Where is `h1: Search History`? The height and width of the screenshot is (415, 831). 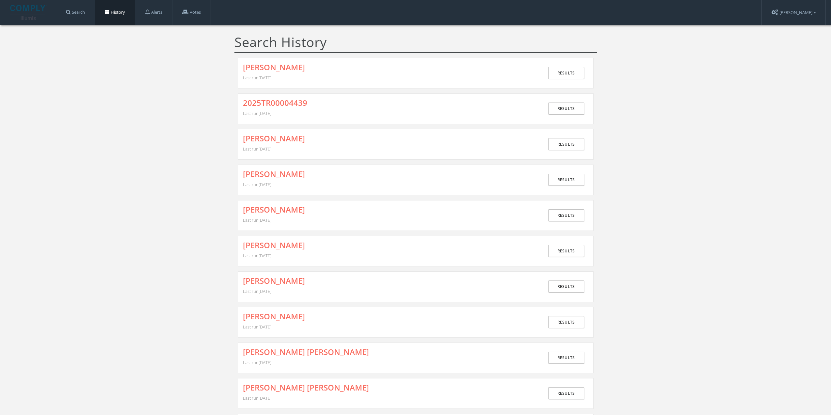 h1: Search History is located at coordinates (416, 44).